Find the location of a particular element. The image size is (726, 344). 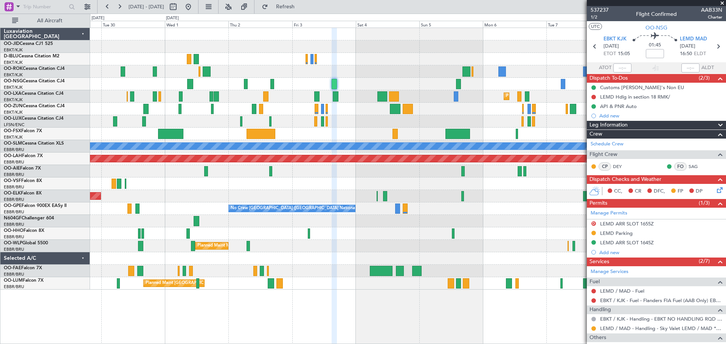

span: Others is located at coordinates (598, 338).